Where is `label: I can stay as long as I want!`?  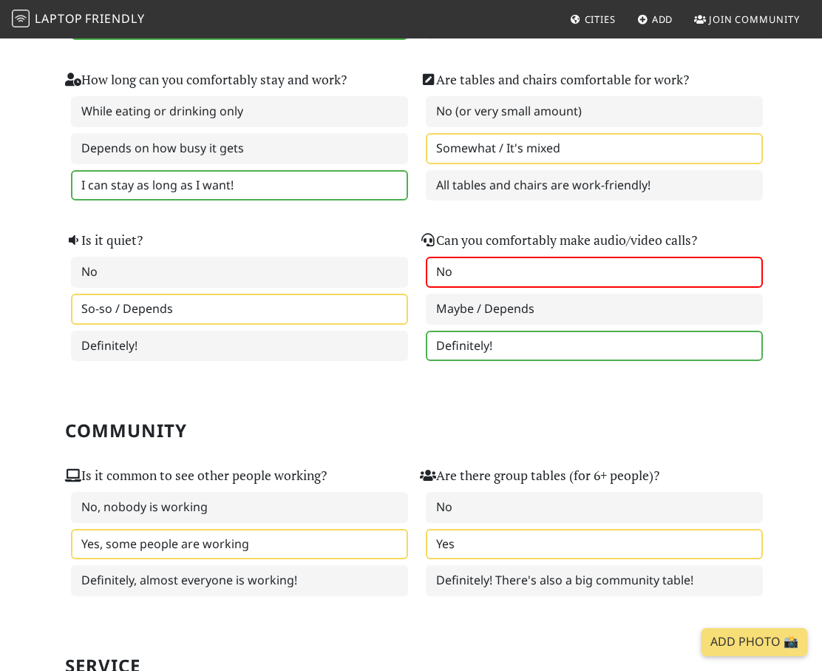 label: I can stay as long as I want! is located at coordinates (240, 186).